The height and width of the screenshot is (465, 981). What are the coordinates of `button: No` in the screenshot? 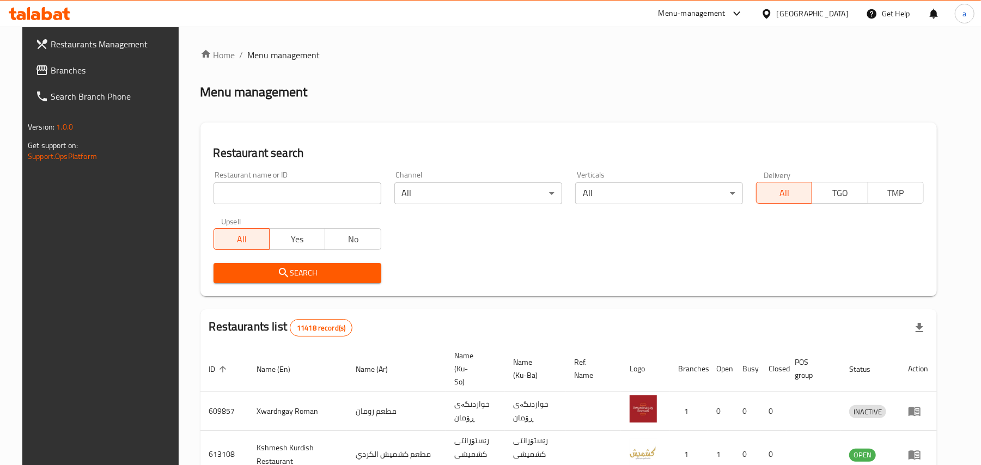 It's located at (352, 239).